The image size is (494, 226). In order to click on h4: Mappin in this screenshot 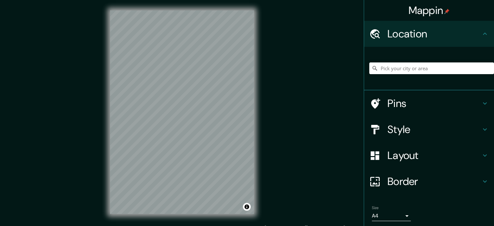, I will do `click(429, 10)`.